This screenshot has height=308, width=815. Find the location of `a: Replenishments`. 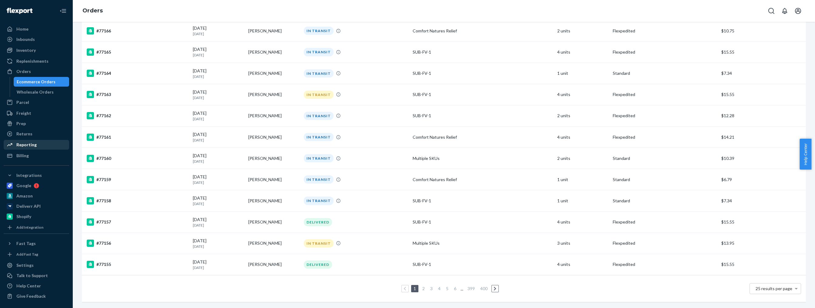

a: Replenishments is located at coordinates (36, 61).